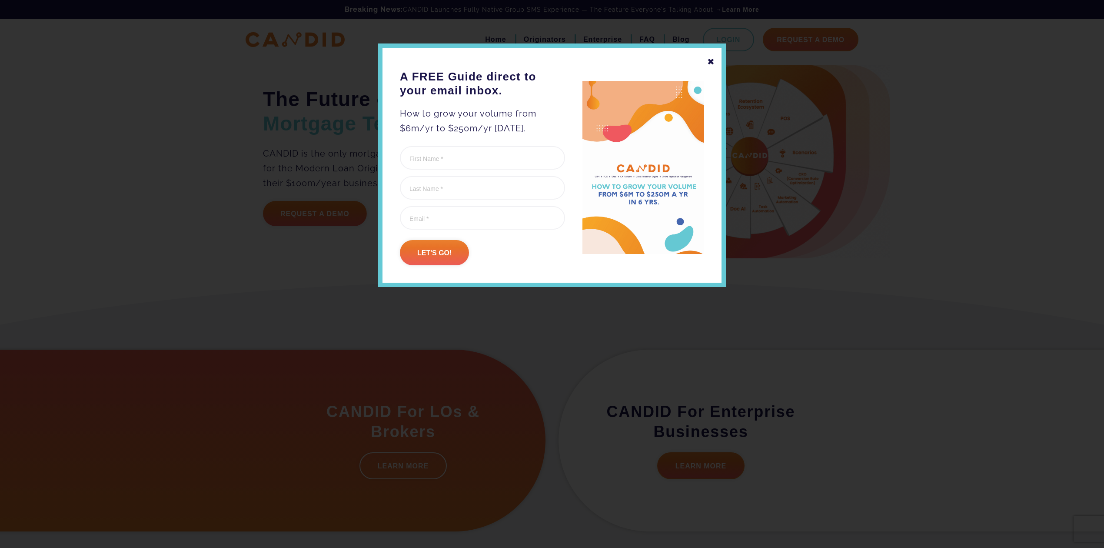 The image size is (1104, 548). I want to click on input: Let's go!, so click(434, 253).